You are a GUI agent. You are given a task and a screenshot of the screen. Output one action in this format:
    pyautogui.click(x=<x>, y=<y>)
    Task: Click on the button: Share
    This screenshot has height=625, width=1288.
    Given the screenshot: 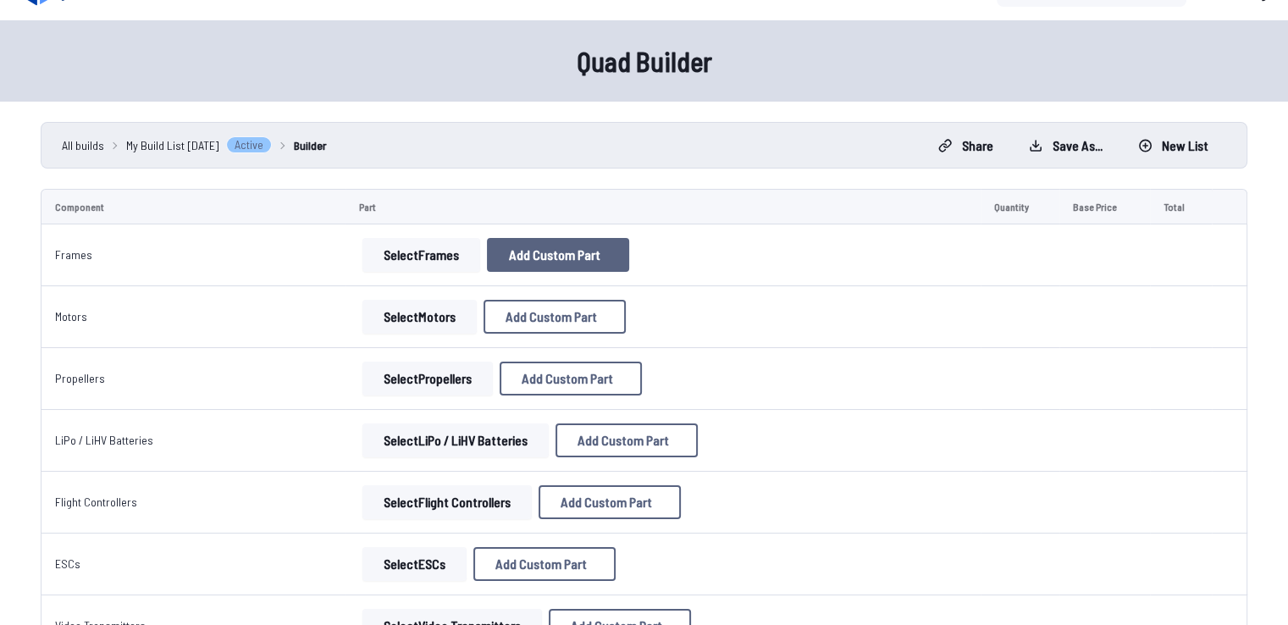 What is the action you would take?
    pyautogui.click(x=965, y=146)
    